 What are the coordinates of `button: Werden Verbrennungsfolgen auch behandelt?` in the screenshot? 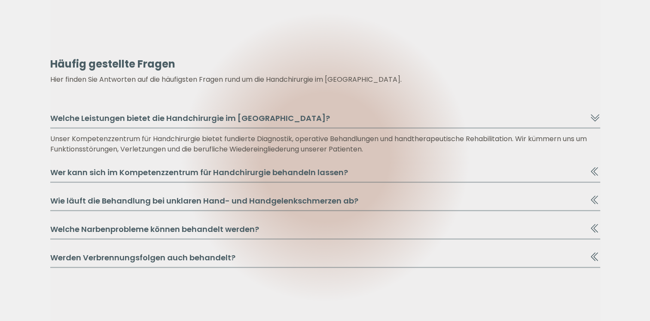 It's located at (325, 260).